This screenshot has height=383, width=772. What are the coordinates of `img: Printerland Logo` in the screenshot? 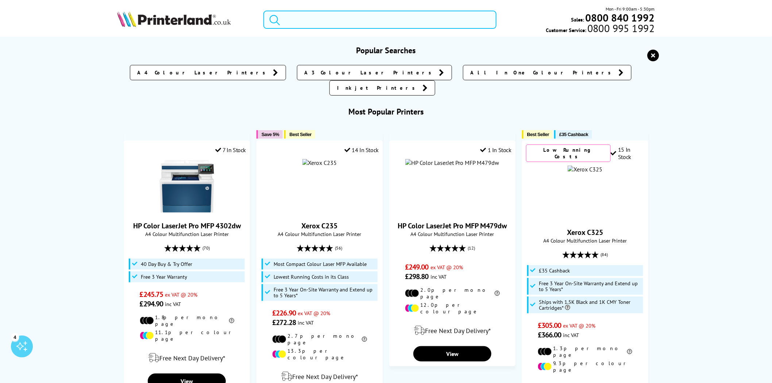 It's located at (174, 19).